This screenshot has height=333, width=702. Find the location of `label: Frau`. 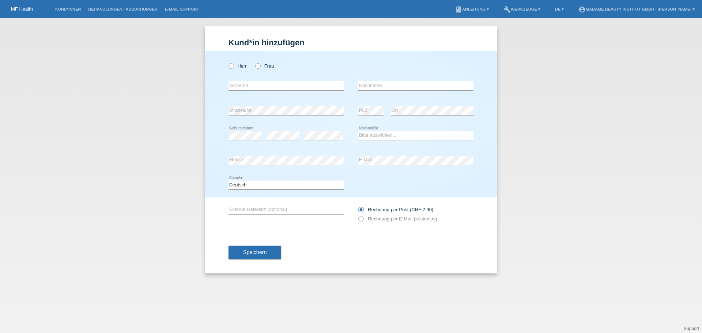

label: Frau is located at coordinates (264, 66).